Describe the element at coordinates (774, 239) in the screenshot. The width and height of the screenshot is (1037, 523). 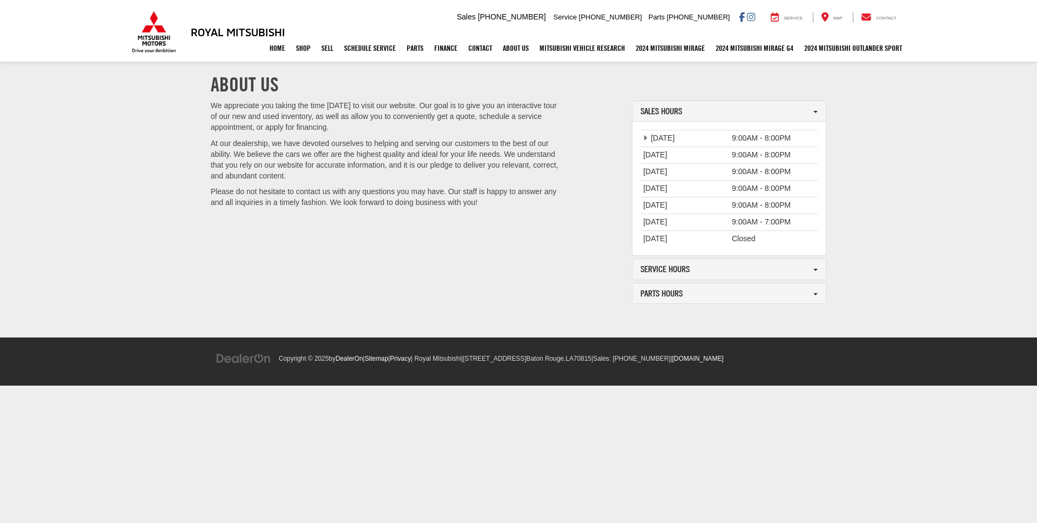
I see `td: Closed` at that location.